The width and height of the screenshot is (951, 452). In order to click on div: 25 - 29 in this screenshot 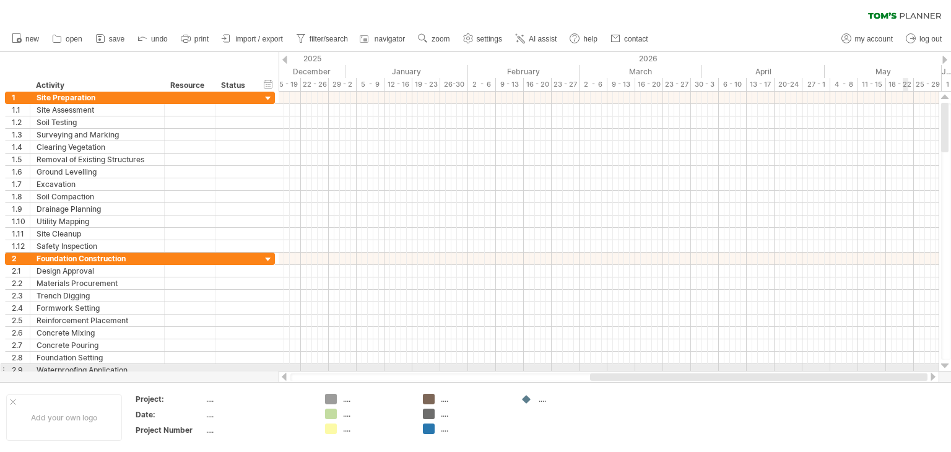, I will do `click(928, 84)`.